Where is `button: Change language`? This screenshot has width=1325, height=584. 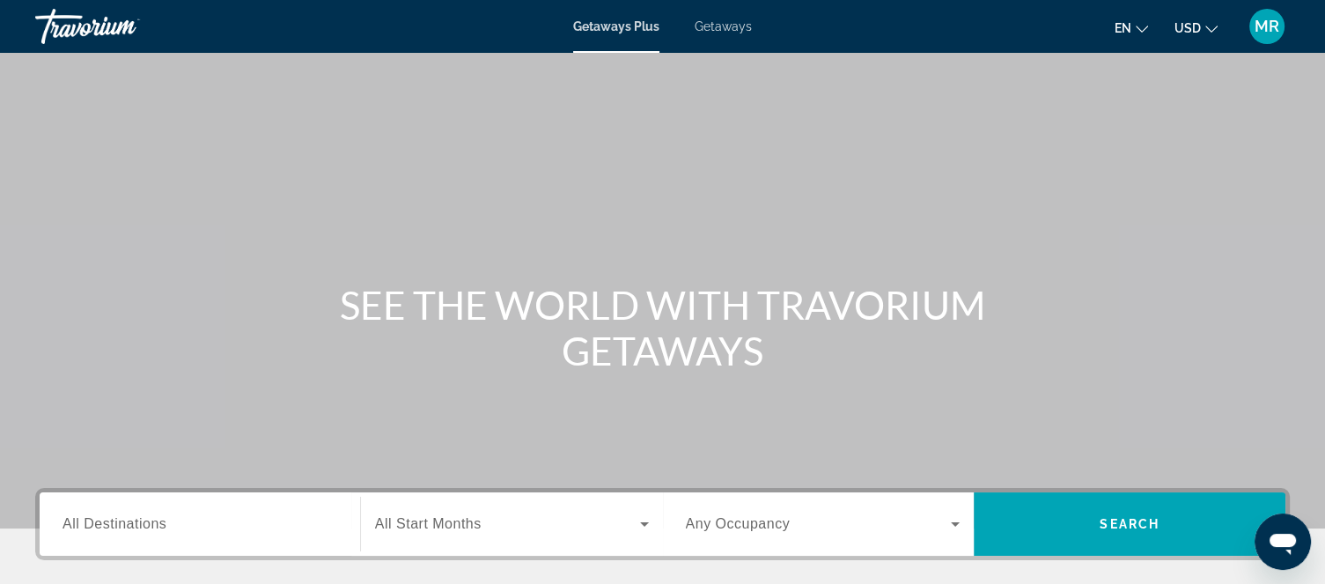 button: Change language is located at coordinates (1132, 27).